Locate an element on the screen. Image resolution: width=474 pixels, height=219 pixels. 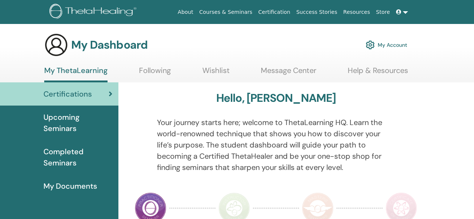
img: generic-user-icon.jpg is located at coordinates (56, 45).